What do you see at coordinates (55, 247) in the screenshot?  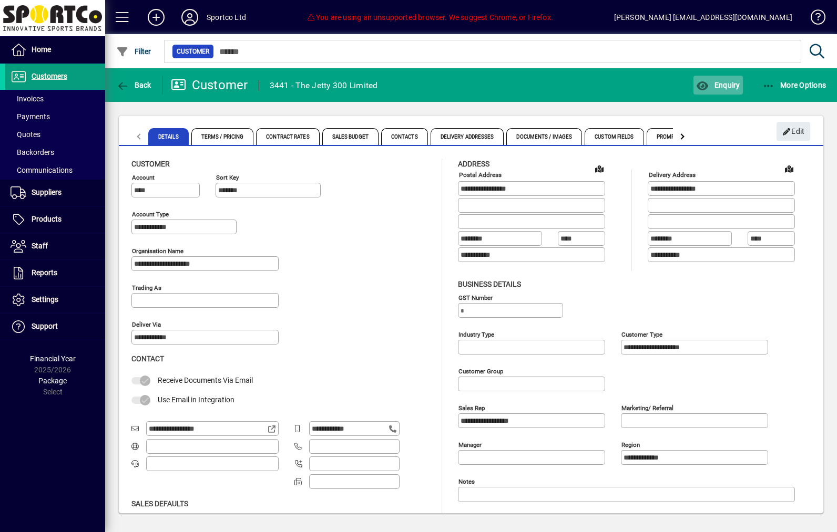 I see `a: Staff` at bounding box center [55, 247].